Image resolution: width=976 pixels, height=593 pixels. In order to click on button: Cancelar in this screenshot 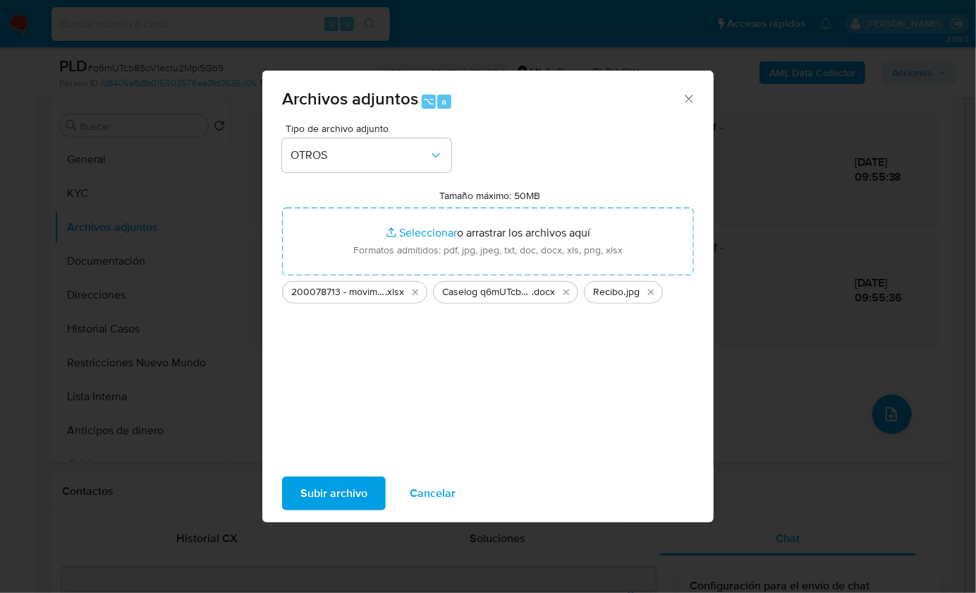, I will do `click(432, 493)`.